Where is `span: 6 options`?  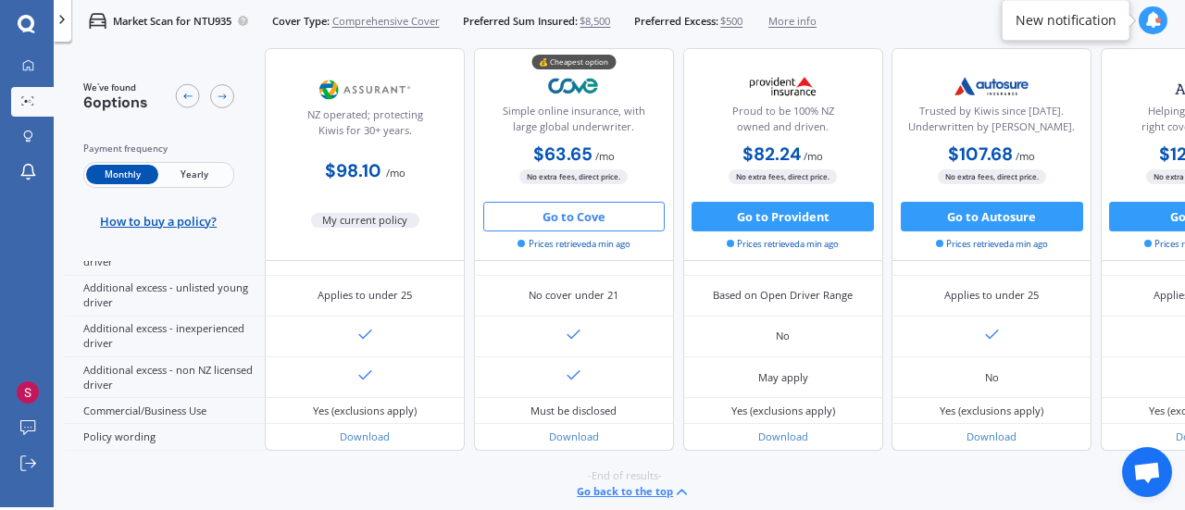 span: 6 options is located at coordinates (116, 102).